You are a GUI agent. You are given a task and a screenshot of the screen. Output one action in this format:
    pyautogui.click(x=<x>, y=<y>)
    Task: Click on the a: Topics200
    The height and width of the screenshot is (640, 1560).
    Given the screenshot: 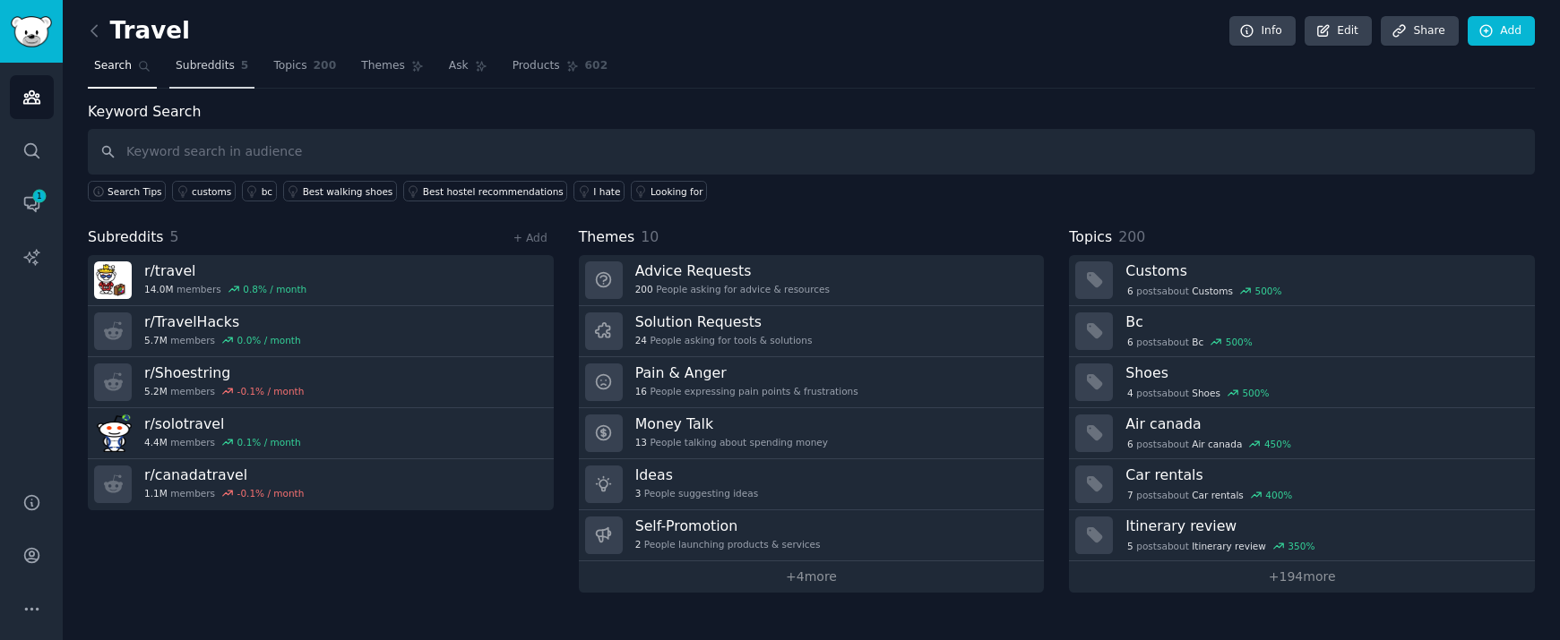 What is the action you would take?
    pyautogui.click(x=305, y=70)
    